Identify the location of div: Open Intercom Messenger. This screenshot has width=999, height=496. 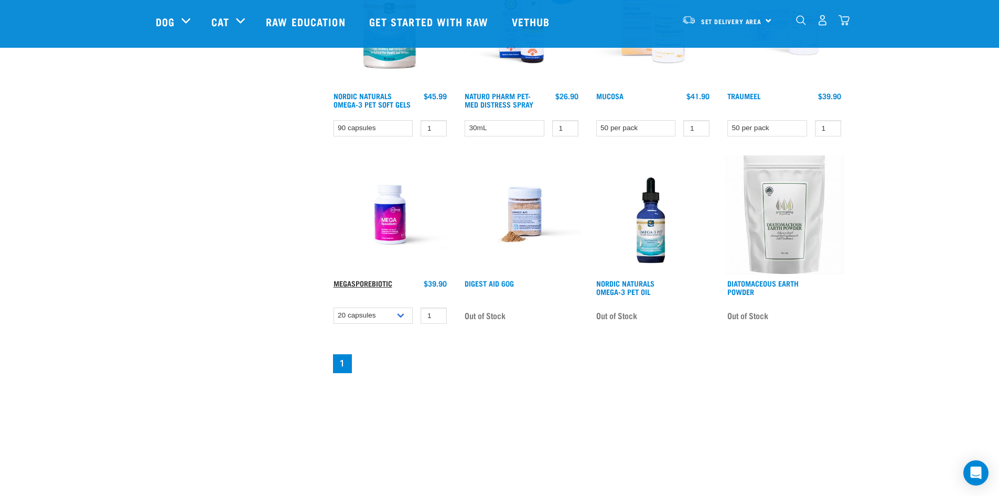
(976, 472).